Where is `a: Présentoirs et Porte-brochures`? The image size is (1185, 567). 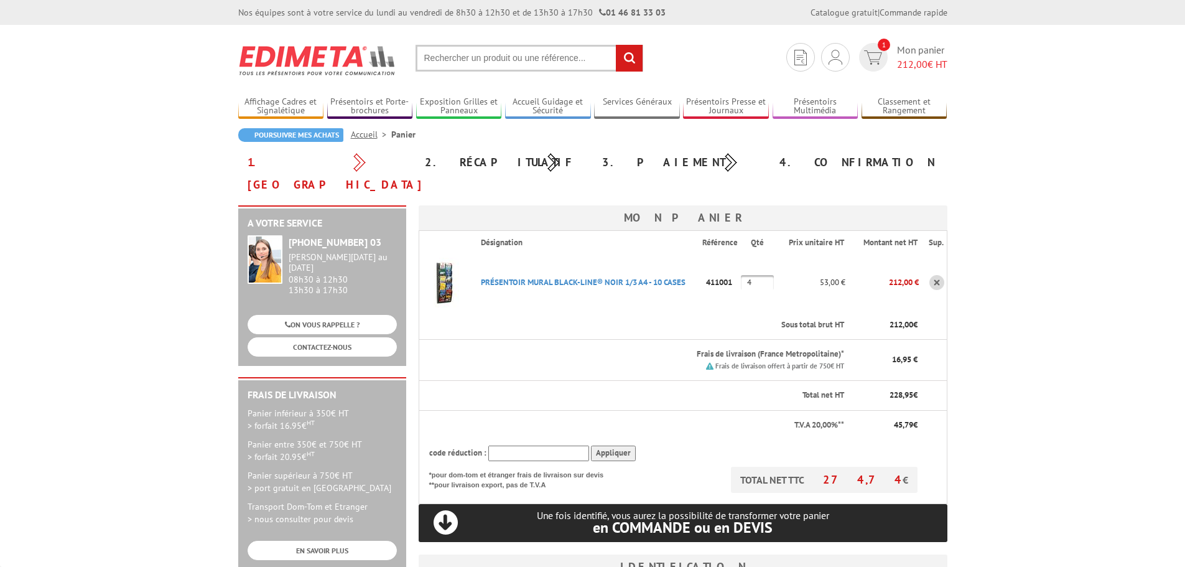 a: Présentoirs et Porte-brochures is located at coordinates (370, 106).